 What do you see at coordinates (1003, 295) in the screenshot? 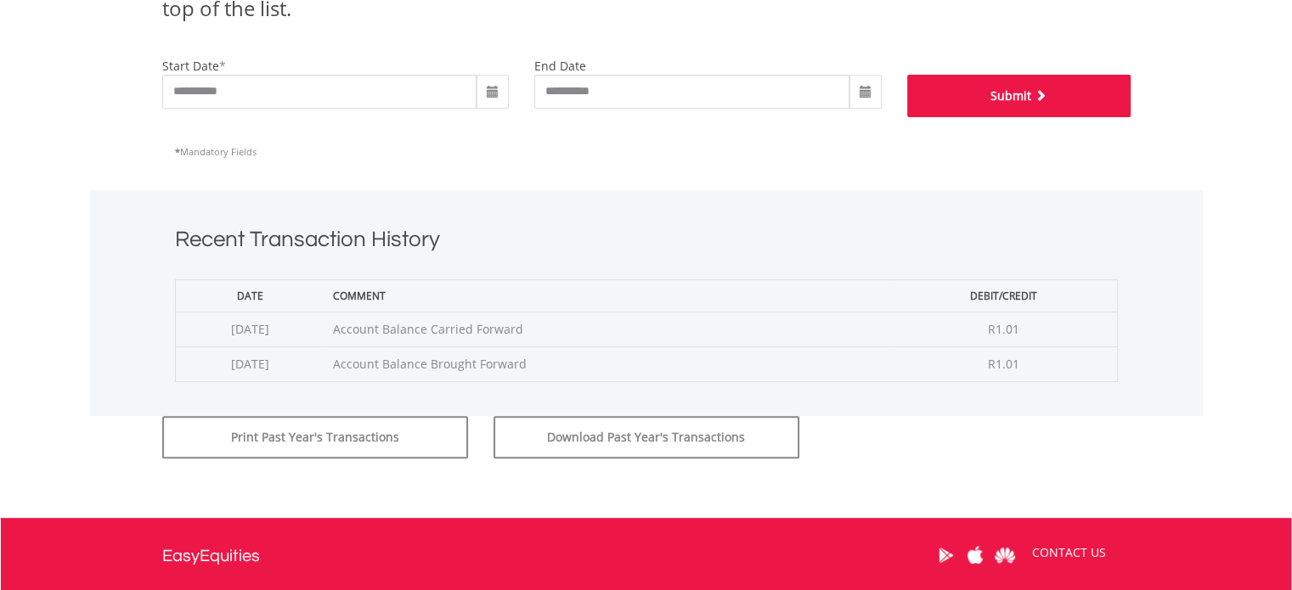
I see `th: Debit/Credit` at bounding box center [1003, 295].